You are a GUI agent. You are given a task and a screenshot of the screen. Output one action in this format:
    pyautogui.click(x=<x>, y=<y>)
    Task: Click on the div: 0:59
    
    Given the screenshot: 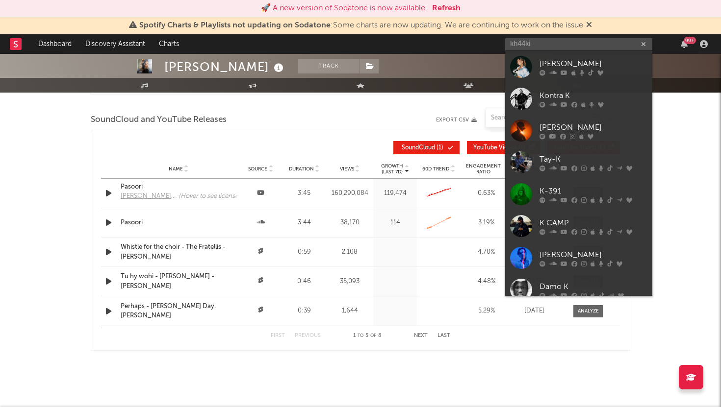 What is the action you would take?
    pyautogui.click(x=304, y=252)
    